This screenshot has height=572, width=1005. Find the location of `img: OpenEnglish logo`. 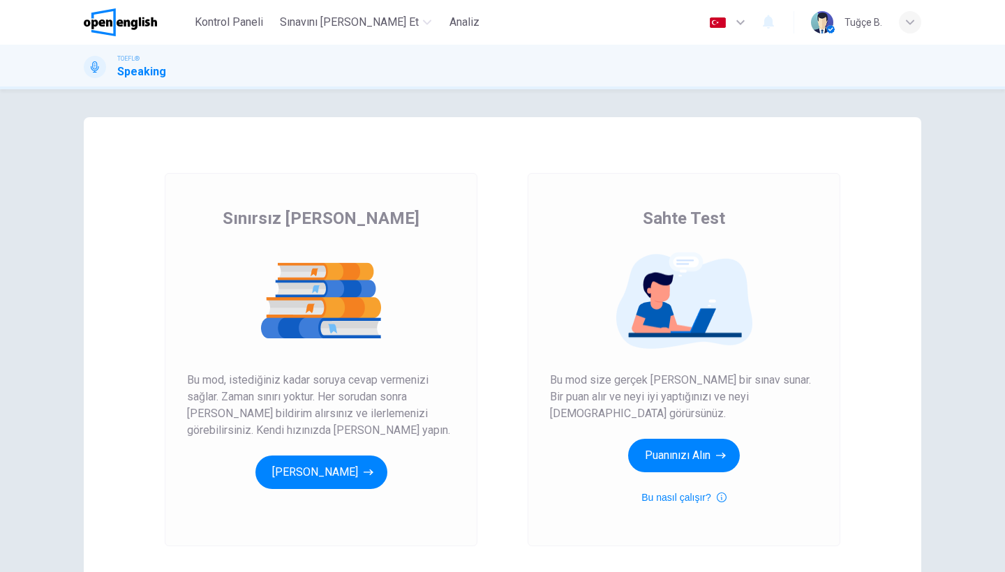

img: OpenEnglish logo is located at coordinates (120, 22).